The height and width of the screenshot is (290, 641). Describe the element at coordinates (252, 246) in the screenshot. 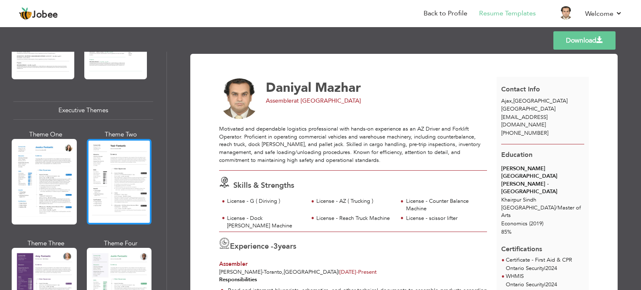

I see `span: Experience -` at that location.